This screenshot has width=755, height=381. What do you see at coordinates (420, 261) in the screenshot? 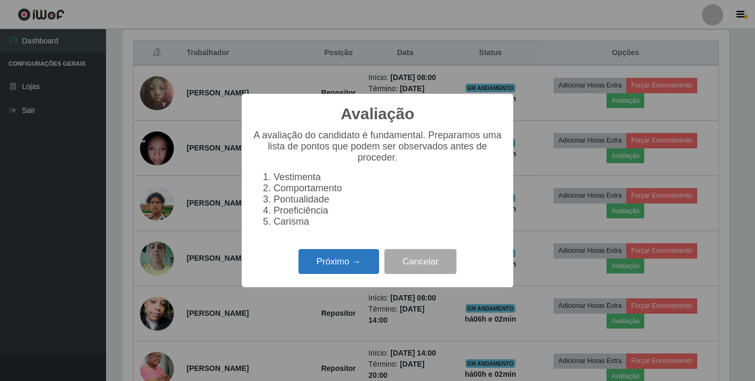
I see `button: Cancelar` at bounding box center [420, 261].